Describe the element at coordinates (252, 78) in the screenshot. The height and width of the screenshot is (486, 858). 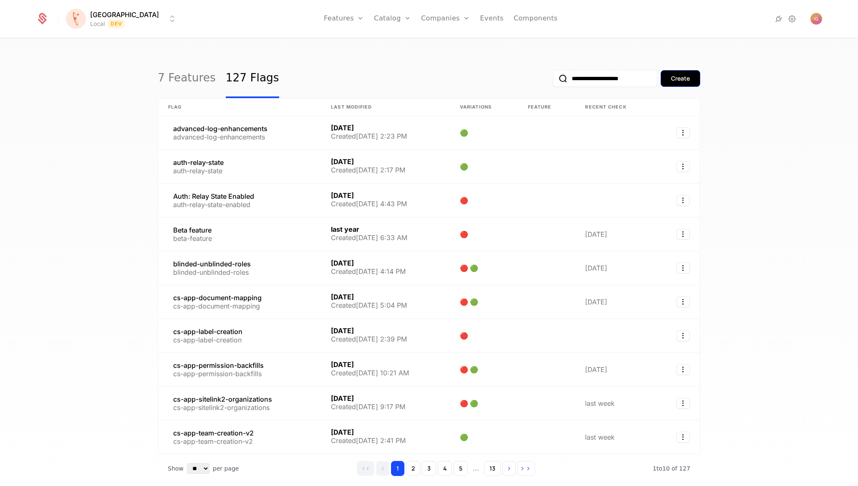
I see `a: 127 Flags` at that location.